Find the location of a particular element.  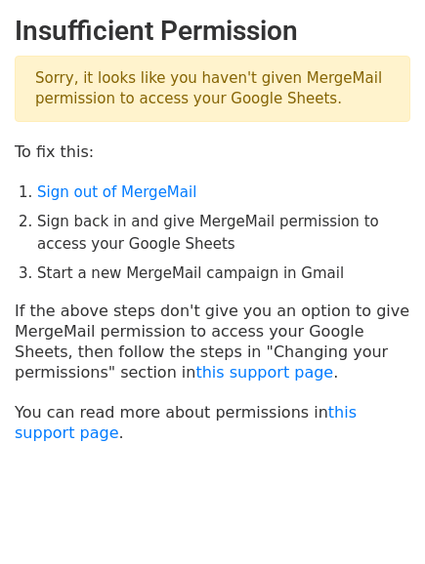

a: Sign out of MergeMail is located at coordinates (116, 192).